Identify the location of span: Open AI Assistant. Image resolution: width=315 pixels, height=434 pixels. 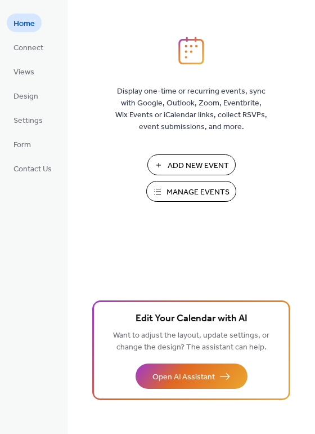
(184, 377).